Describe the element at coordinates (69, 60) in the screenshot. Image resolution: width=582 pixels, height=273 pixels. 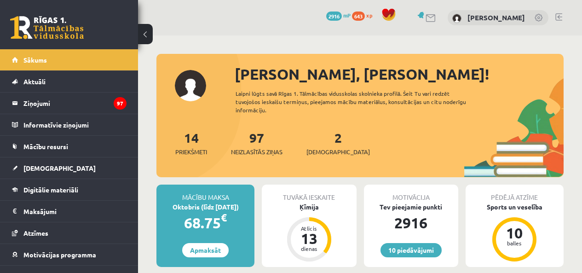
I see `a: Sākums` at that location.